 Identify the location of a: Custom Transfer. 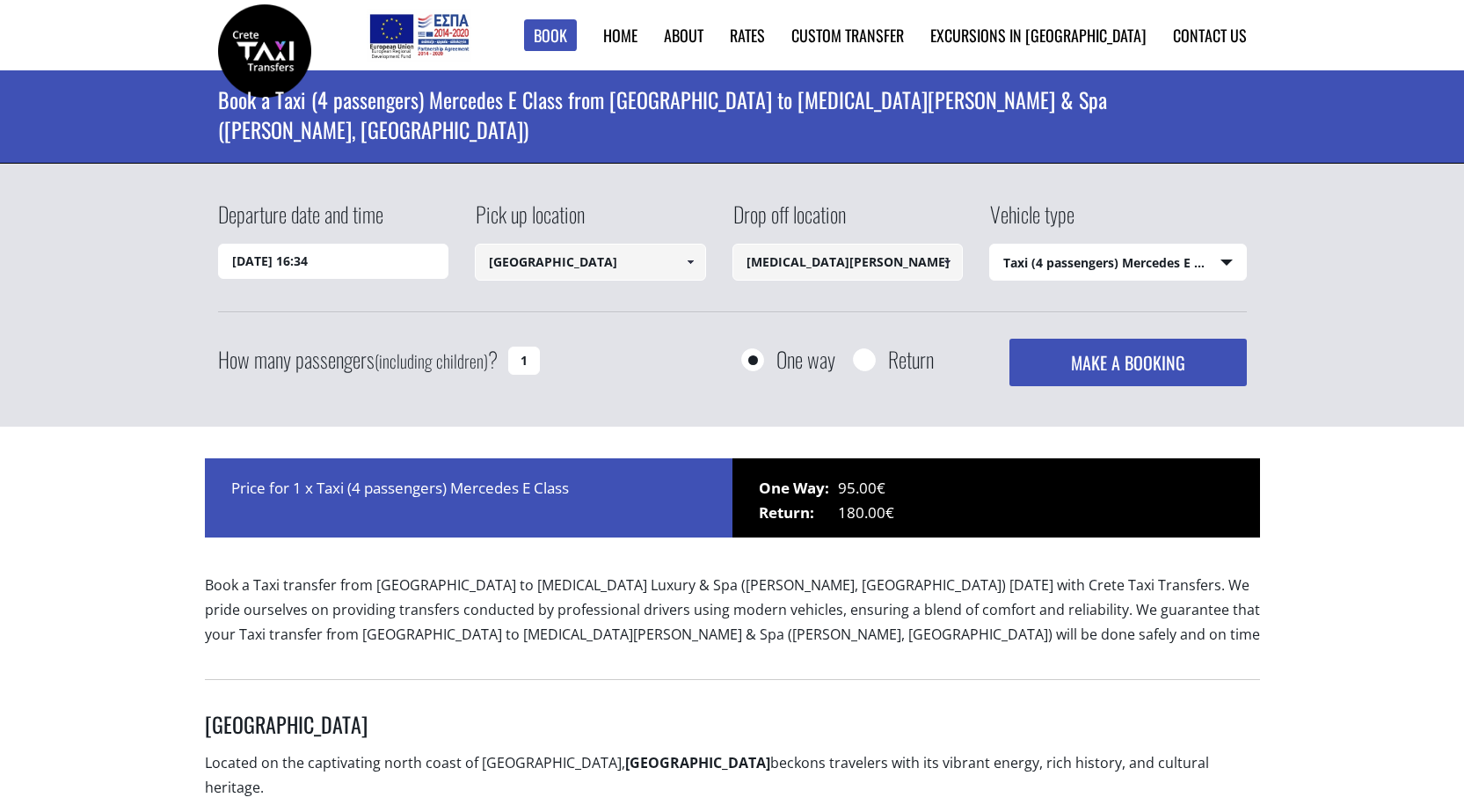
(848, 35).